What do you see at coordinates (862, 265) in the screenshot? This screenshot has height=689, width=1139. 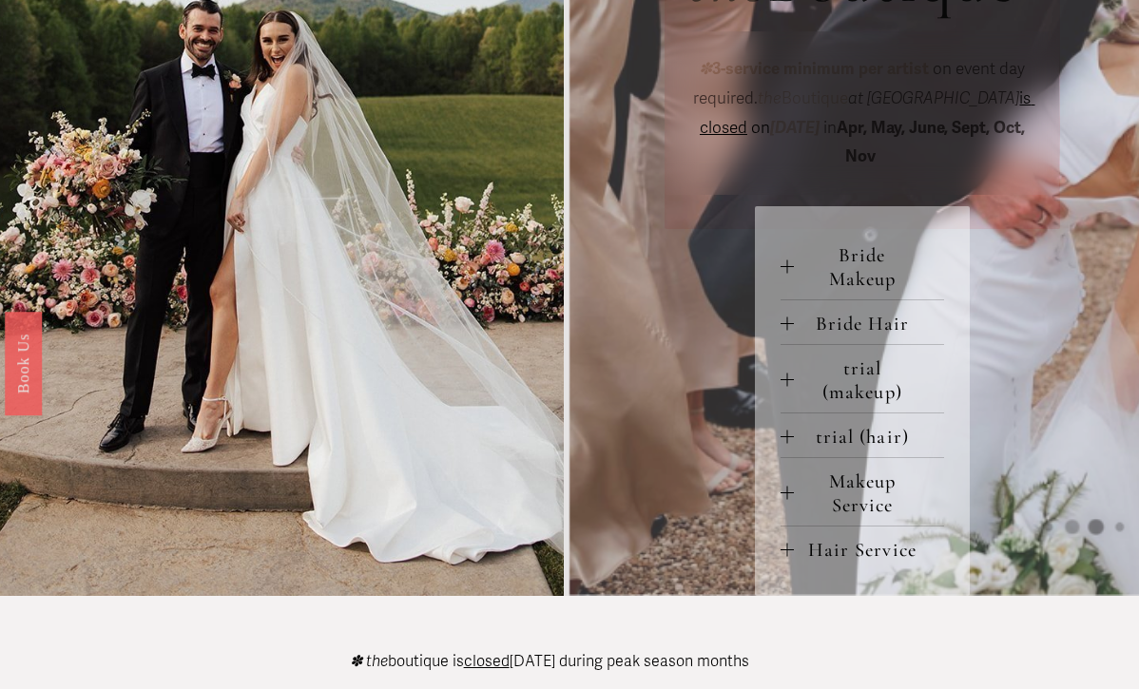 I see `button: Bride Makeup` at bounding box center [862, 265].